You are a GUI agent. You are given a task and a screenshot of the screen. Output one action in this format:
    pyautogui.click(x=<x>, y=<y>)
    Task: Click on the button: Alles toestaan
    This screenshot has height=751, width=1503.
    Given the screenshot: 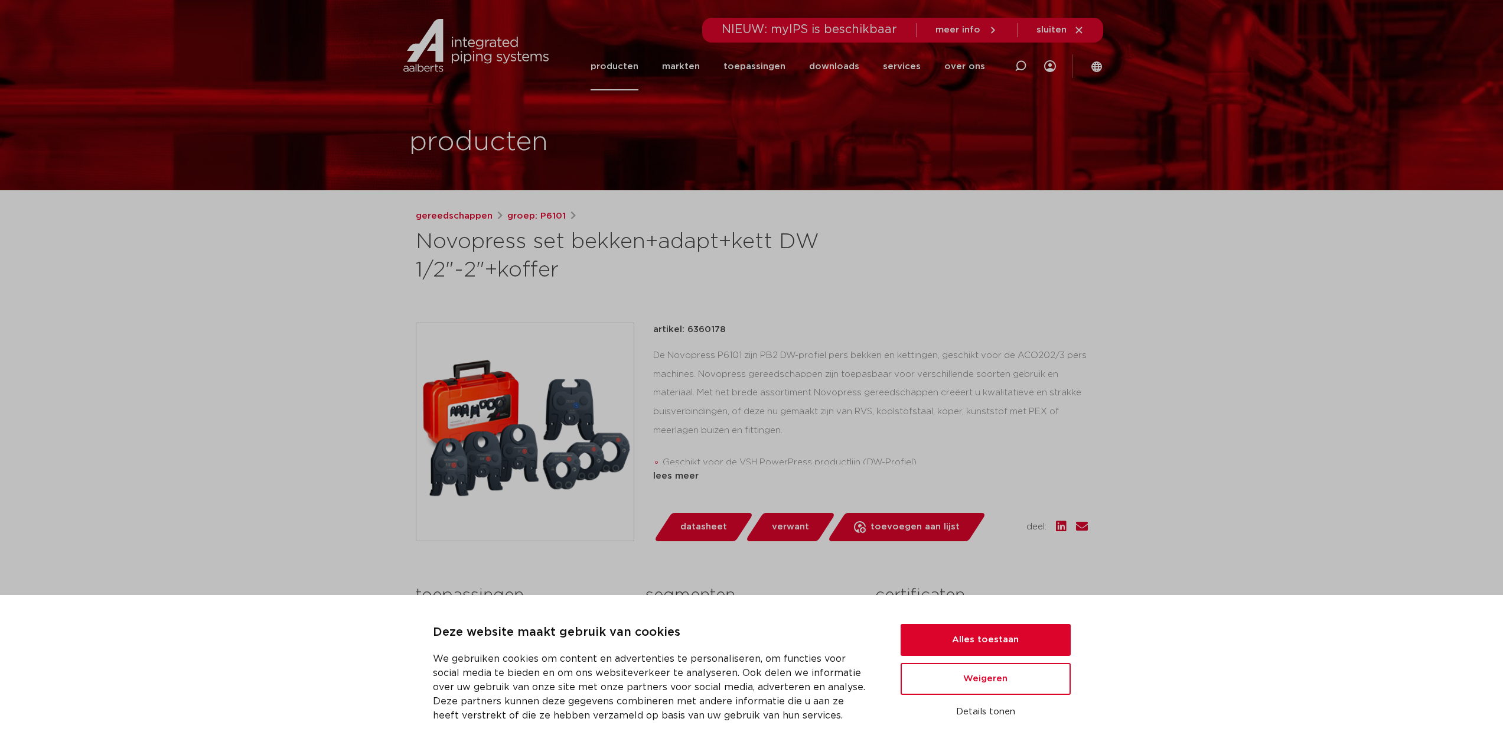 What is the action you would take?
    pyautogui.click(x=986, y=640)
    